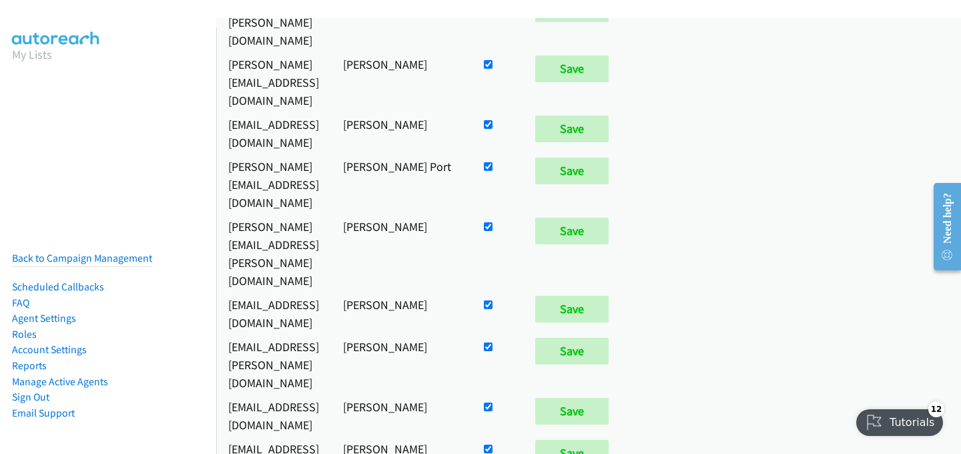  Describe the element at coordinates (49, 349) in the screenshot. I see `a: Account Settings` at that location.